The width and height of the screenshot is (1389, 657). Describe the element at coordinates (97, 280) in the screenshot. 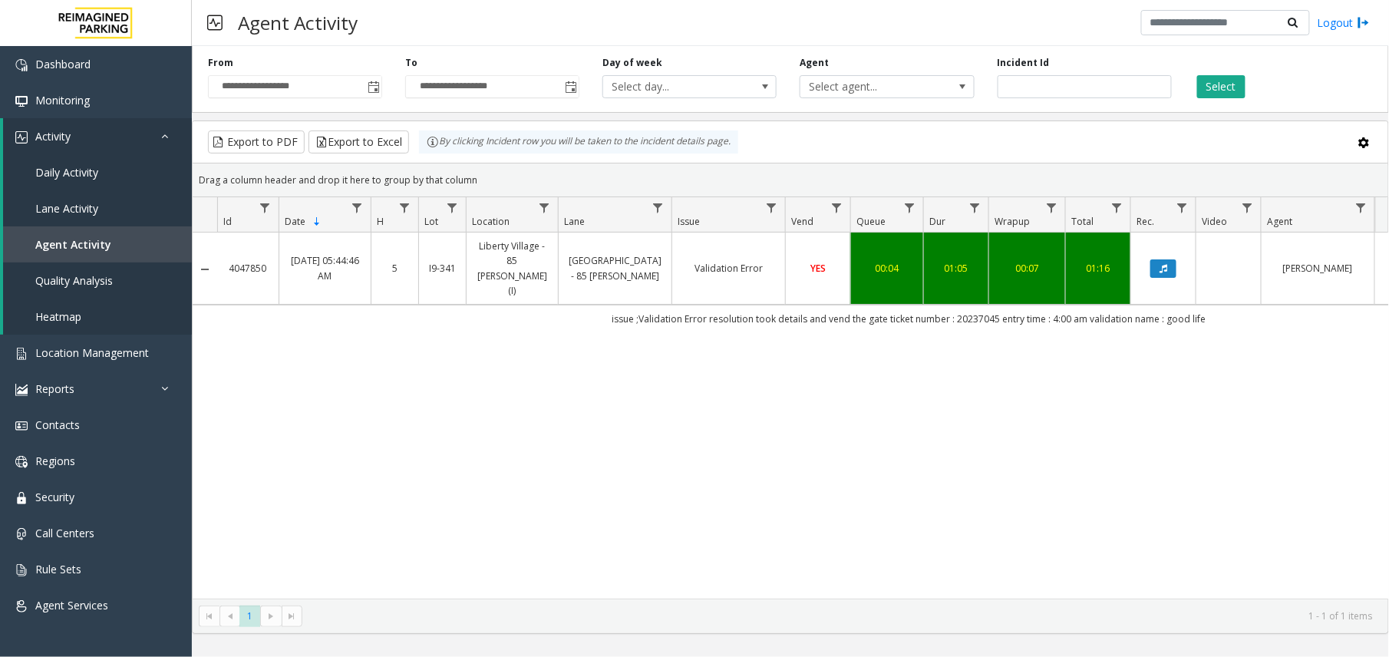

I see `a: Quality Analysis` at that location.